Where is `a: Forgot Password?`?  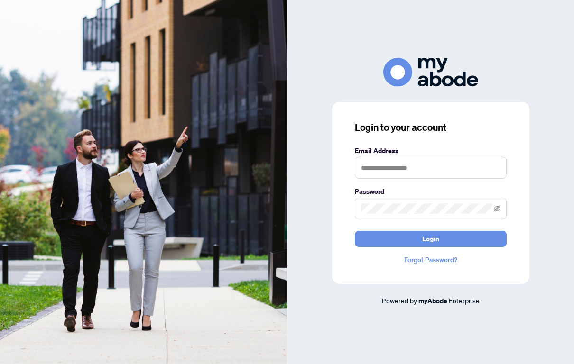 a: Forgot Password? is located at coordinates (431, 260).